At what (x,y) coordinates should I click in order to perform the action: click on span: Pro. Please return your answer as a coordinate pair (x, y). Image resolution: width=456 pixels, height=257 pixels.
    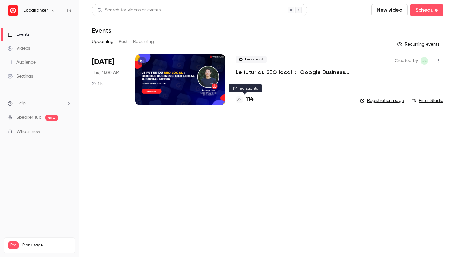
    Looking at the image, I should click on (13, 246).